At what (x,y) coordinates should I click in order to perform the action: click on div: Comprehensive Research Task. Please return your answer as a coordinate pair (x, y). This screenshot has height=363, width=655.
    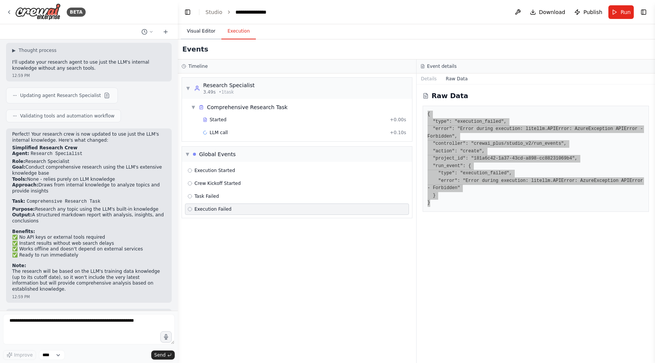
    Looking at the image, I should click on (247, 107).